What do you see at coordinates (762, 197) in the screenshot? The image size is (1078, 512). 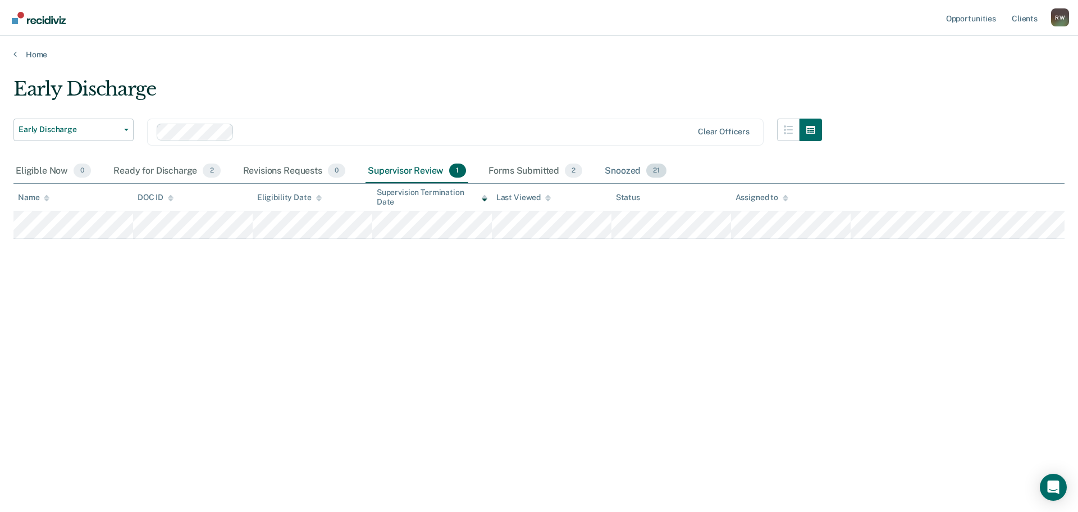 I see `div: Assigned to` at bounding box center [762, 197].